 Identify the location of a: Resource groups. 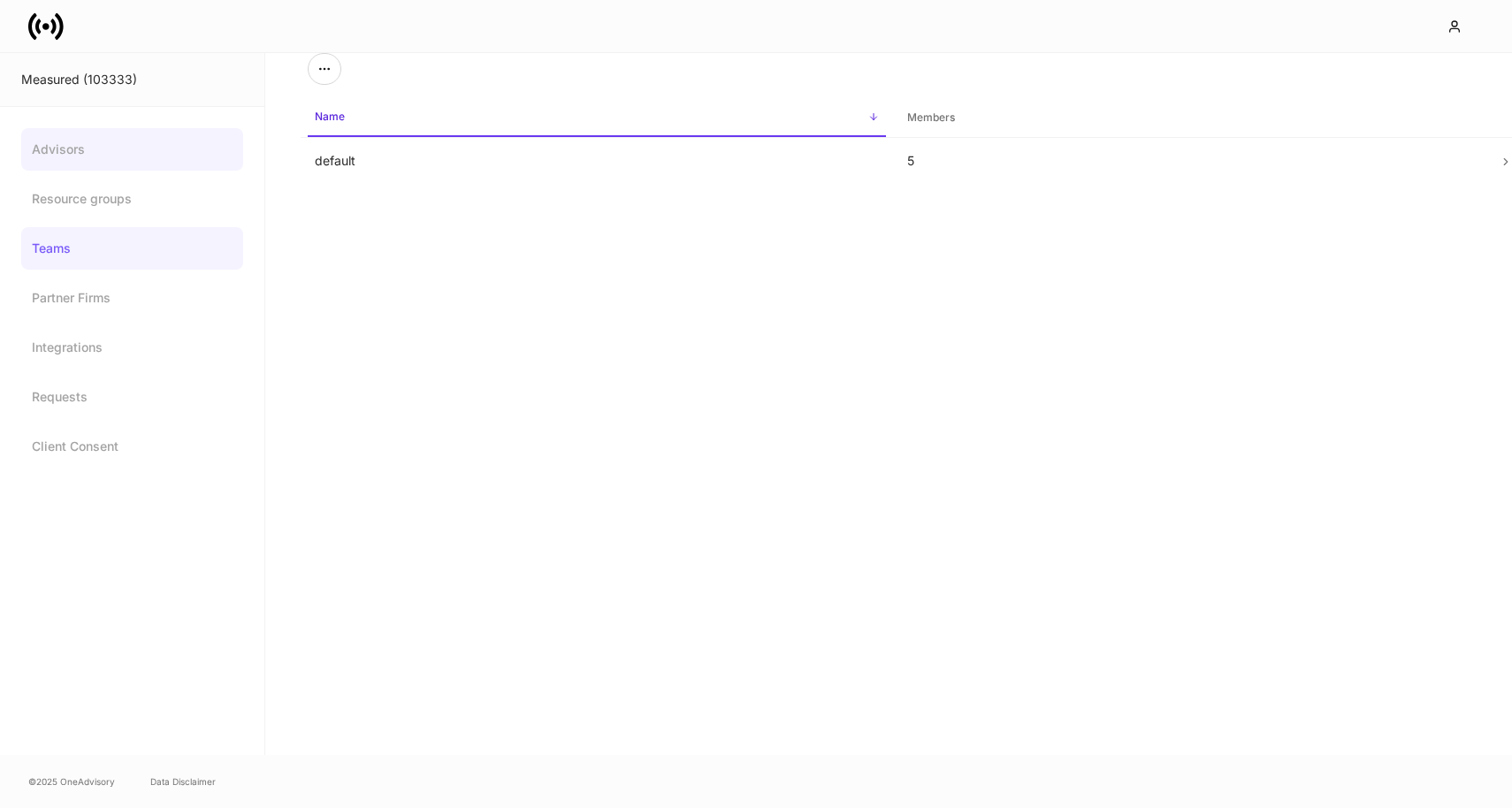
(131, 199).